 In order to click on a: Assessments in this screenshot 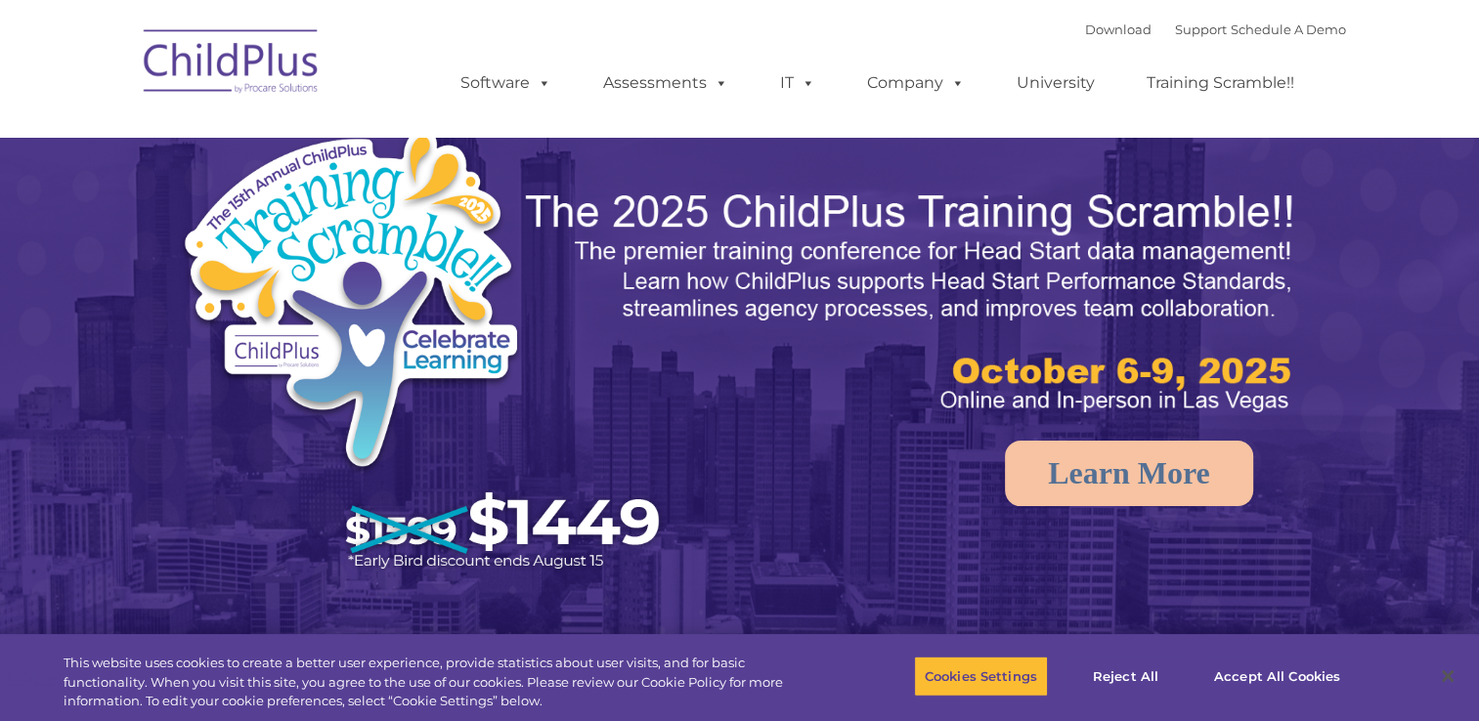, I will do `click(666, 83)`.